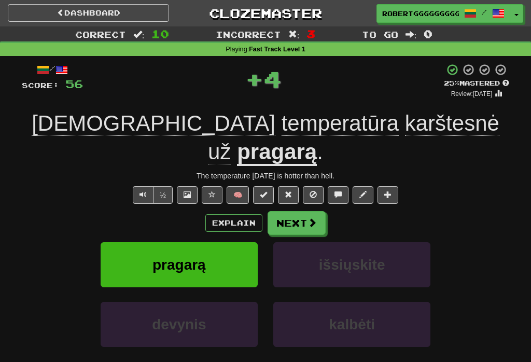  Describe the element at coordinates (380, 34) in the screenshot. I see `span: To go` at that location.